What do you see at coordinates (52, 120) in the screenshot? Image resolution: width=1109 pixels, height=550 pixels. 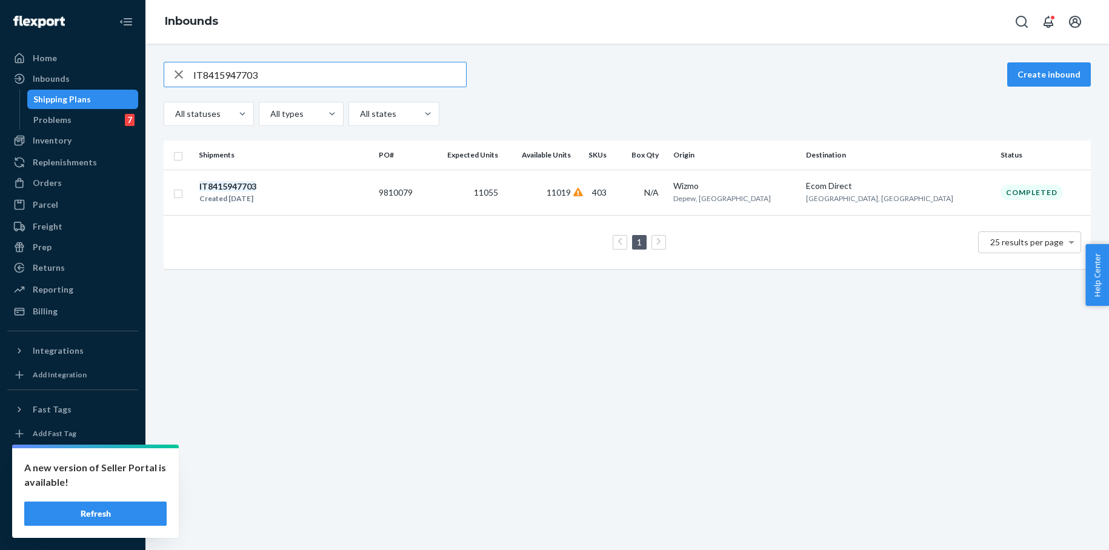 I see `div: Problems` at bounding box center [52, 120].